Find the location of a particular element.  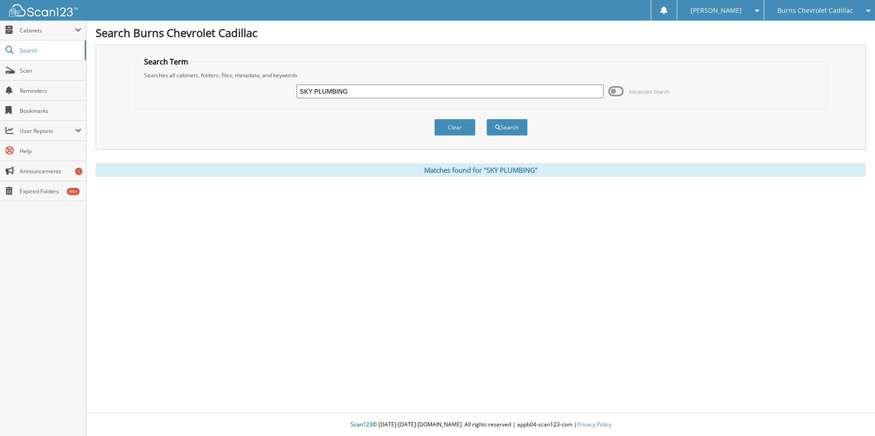

div: Matches found for "SKY PLUMBING" is located at coordinates (480, 170).